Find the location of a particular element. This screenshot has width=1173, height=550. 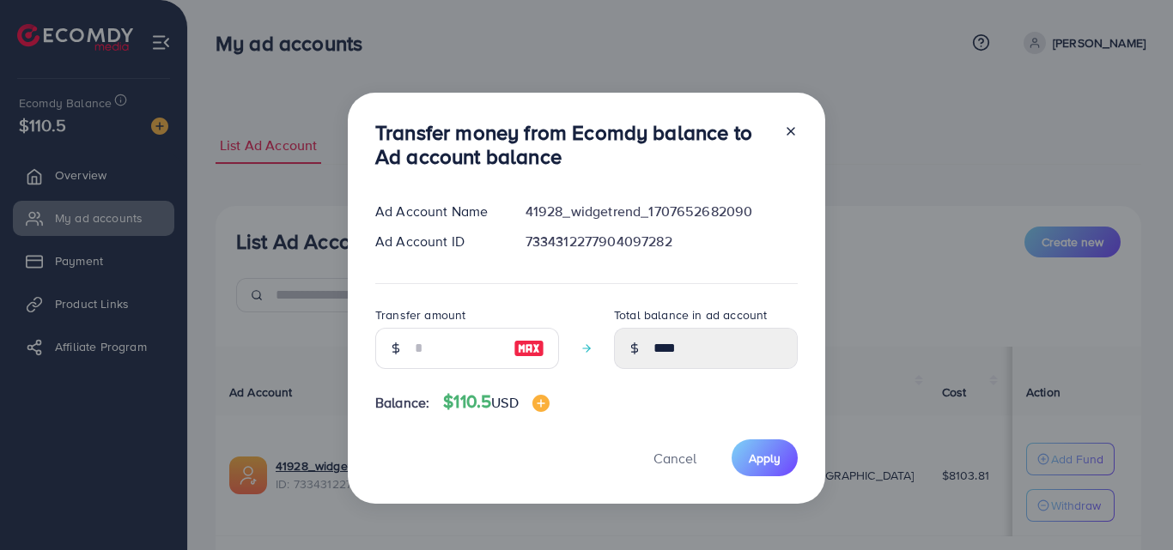

div: Ad Account Name is located at coordinates (436, 211).